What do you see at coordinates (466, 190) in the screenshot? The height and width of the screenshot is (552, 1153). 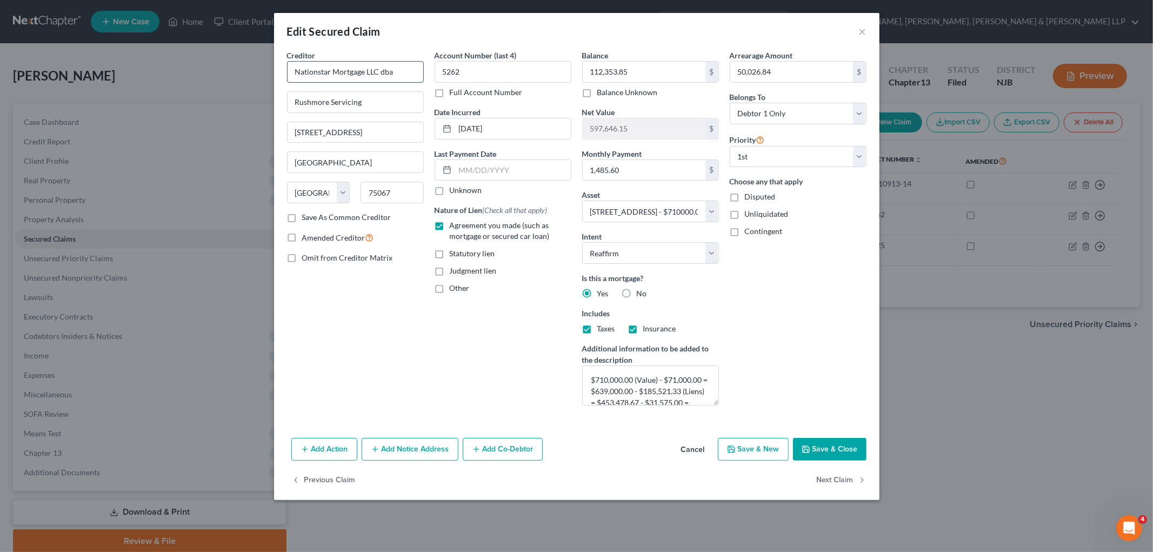 I see `label: Unknown` at bounding box center [466, 190].